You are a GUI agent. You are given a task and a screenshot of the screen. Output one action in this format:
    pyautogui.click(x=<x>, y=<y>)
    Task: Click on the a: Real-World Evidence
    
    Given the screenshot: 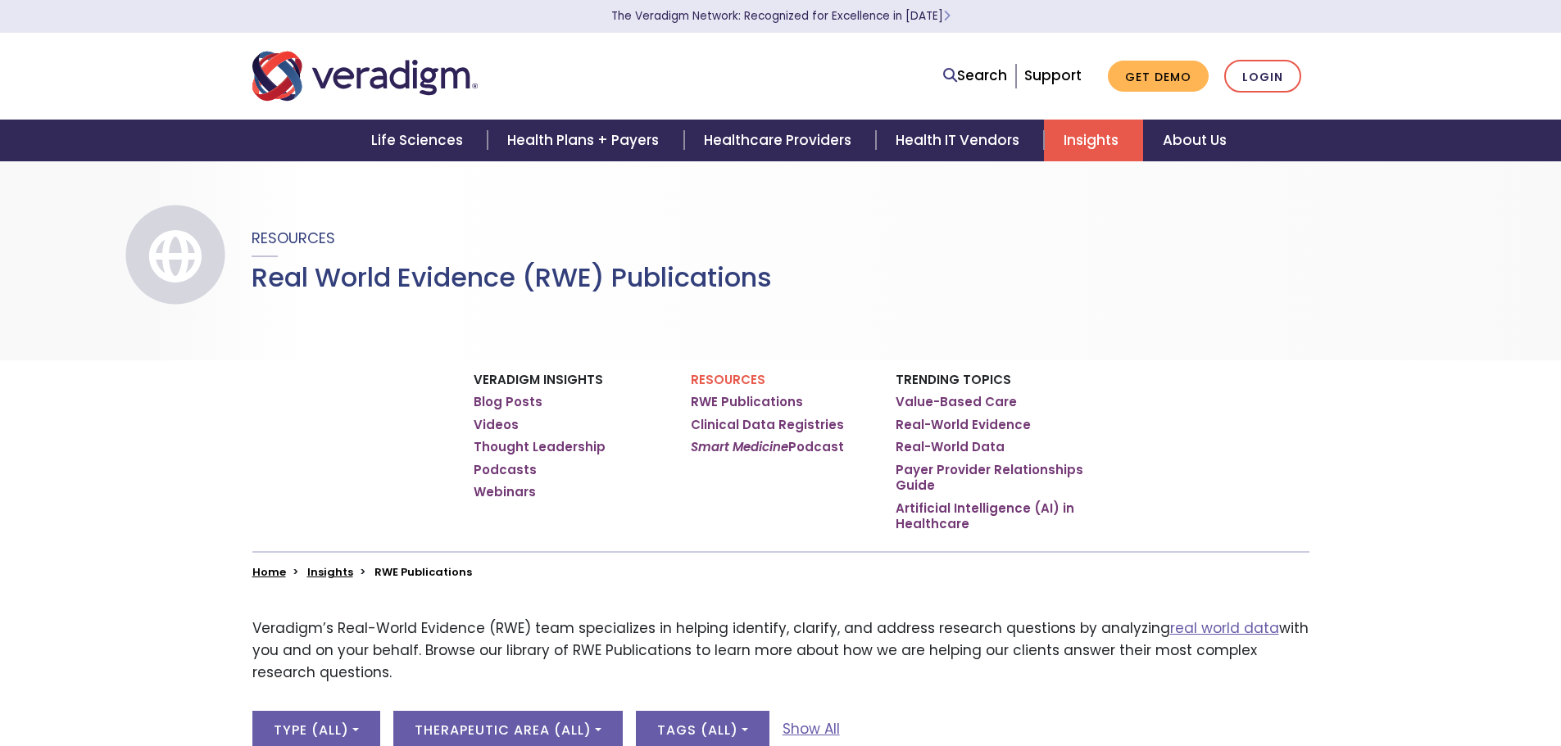 What is the action you would take?
    pyautogui.click(x=963, y=425)
    